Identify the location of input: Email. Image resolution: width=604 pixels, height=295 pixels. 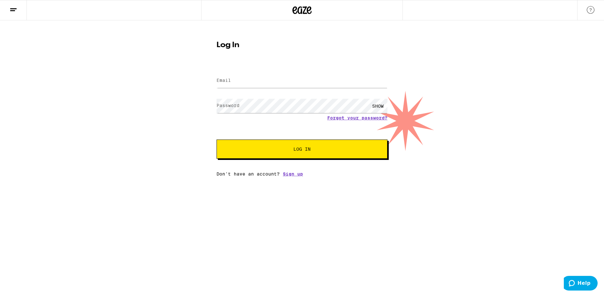
(302, 81).